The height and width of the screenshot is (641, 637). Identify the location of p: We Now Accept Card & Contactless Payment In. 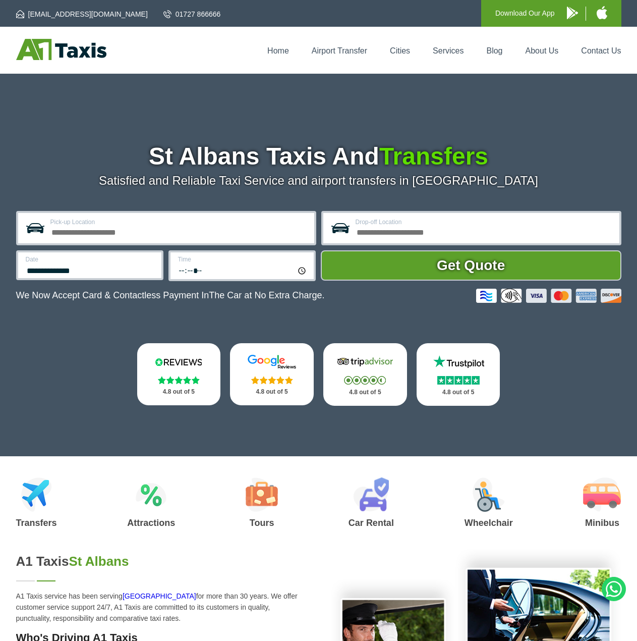
(171, 295).